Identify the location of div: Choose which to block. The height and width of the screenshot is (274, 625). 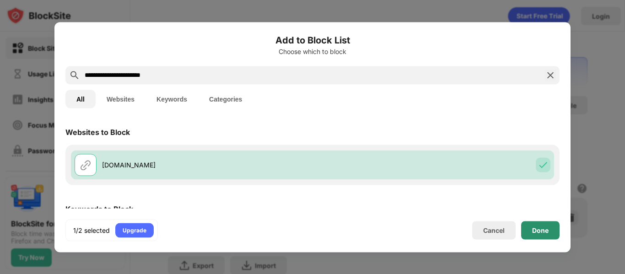
(312, 51).